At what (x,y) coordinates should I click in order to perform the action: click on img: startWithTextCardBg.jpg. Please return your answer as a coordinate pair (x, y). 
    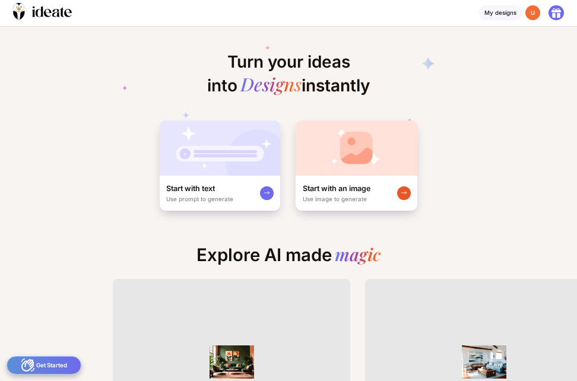
    Looking at the image, I should click on (219, 148).